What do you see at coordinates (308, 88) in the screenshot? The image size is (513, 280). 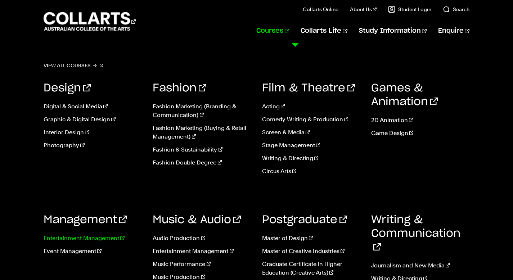 I see `a: Film & Theatre` at bounding box center [308, 88].